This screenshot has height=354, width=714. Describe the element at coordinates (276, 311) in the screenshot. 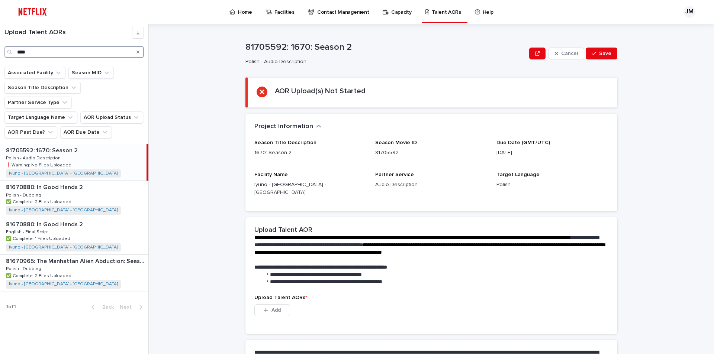

I see `span: Add` at that location.